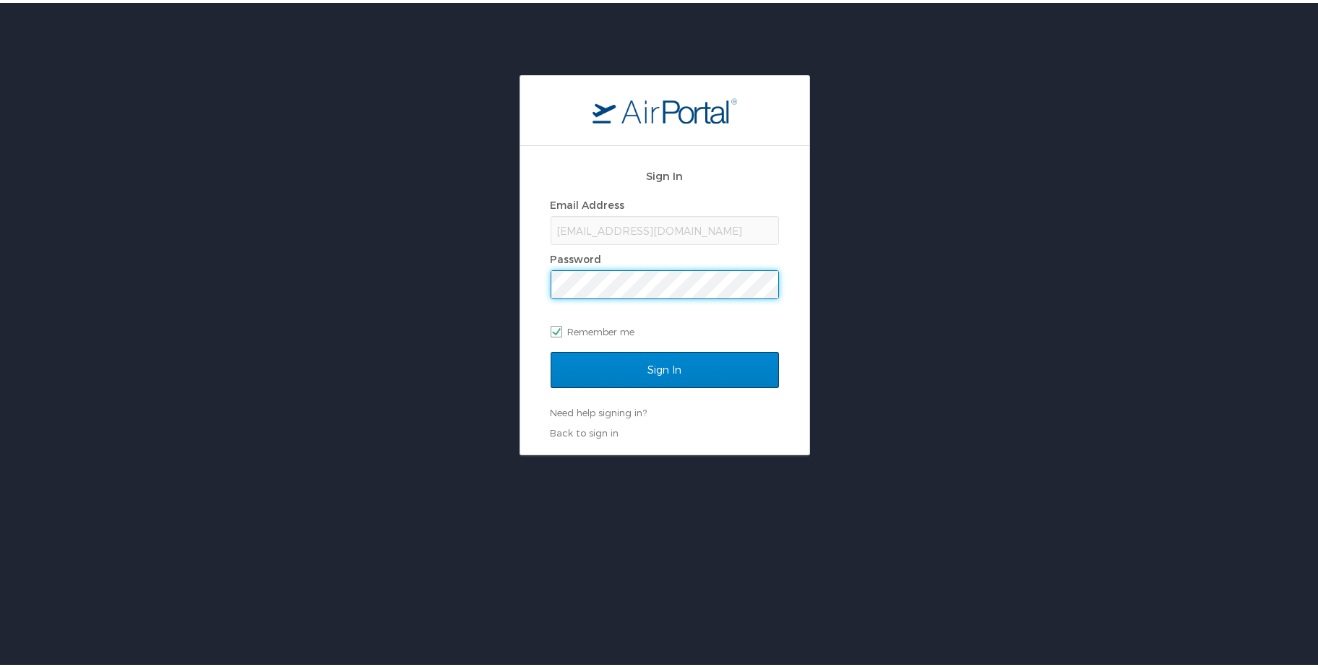 The image size is (1318, 667). I want to click on label: Email Address, so click(587, 202).